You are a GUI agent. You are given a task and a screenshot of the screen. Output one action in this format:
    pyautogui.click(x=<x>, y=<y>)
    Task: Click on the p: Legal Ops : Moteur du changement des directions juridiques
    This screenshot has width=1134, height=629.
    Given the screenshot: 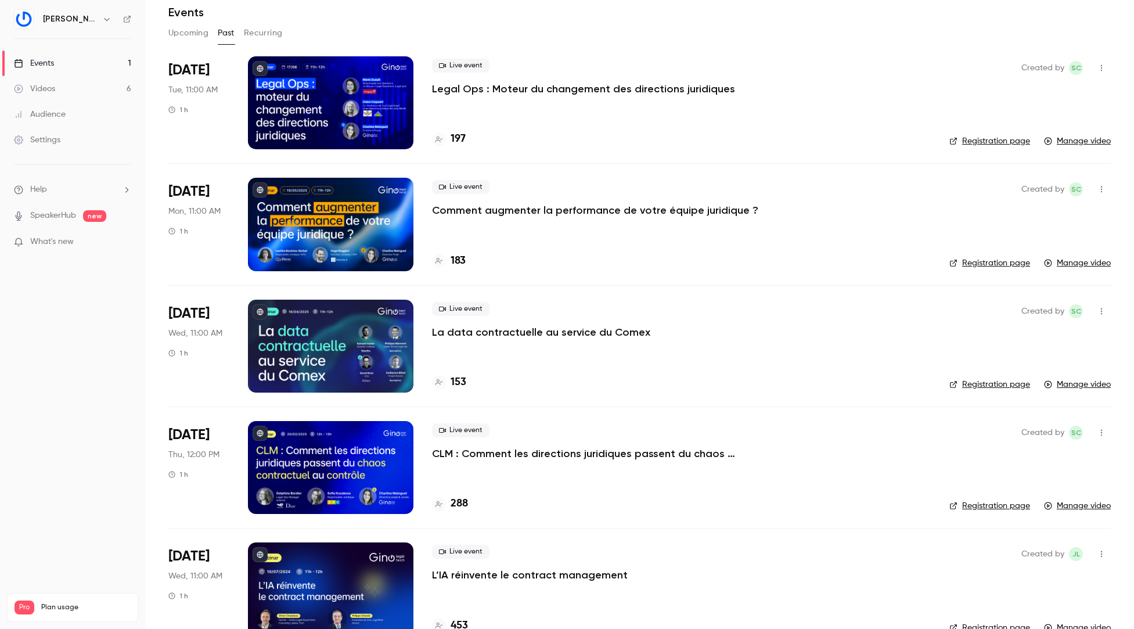 What is the action you would take?
    pyautogui.click(x=584, y=89)
    